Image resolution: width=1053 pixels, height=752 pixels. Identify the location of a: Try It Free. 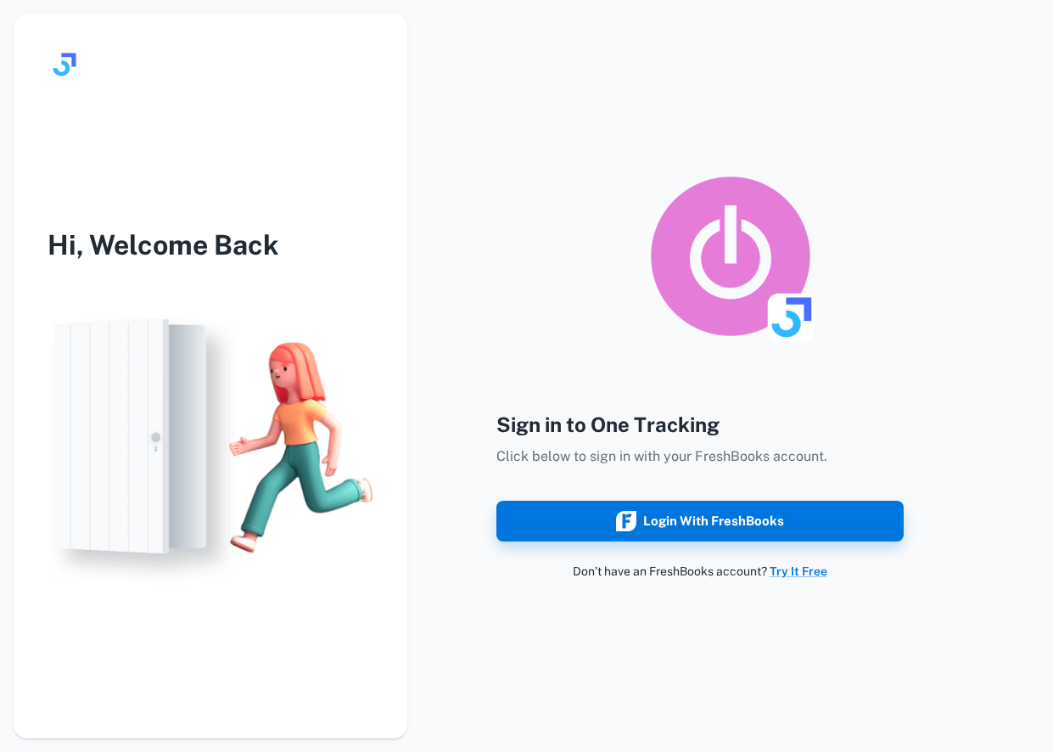
(798, 571).